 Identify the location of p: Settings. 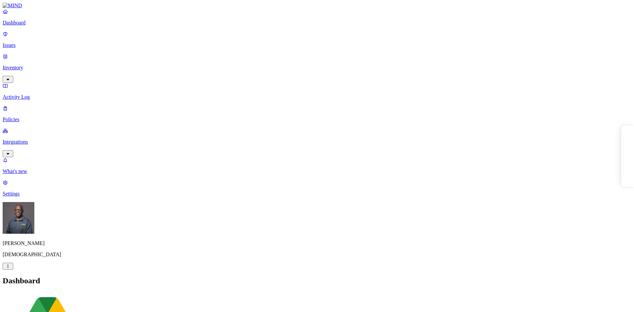
(317, 194).